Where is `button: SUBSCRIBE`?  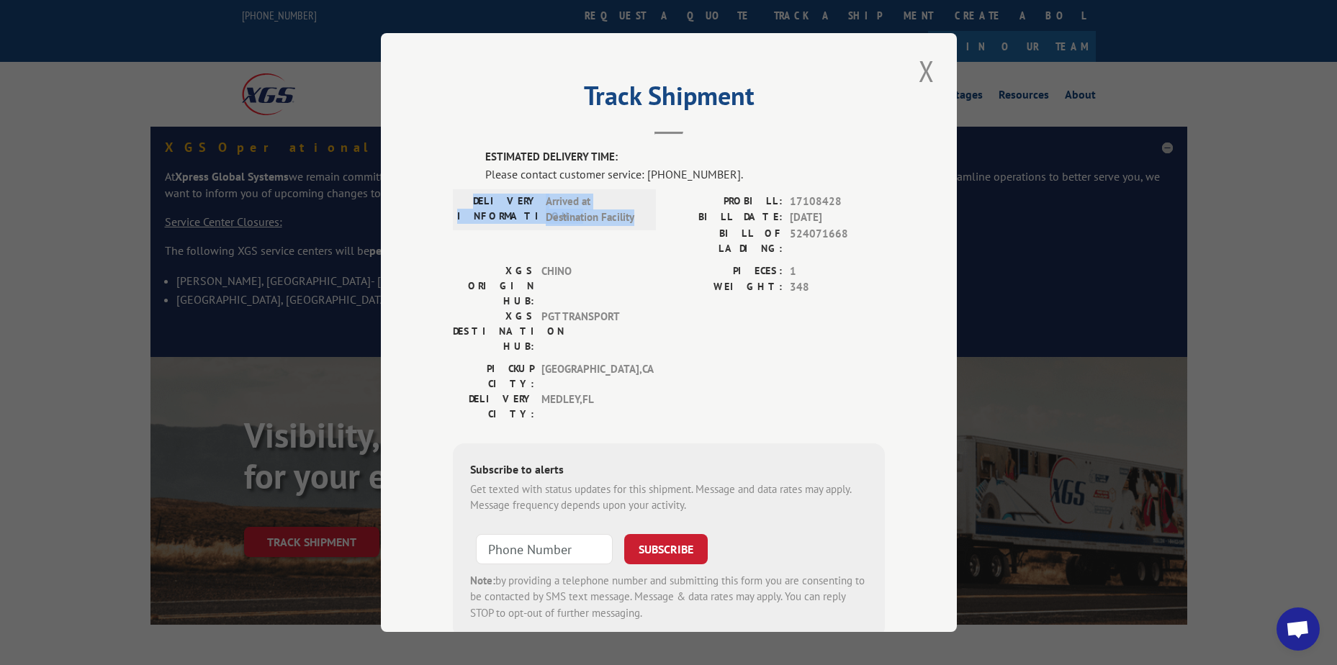 button: SUBSCRIBE is located at coordinates (666, 549).